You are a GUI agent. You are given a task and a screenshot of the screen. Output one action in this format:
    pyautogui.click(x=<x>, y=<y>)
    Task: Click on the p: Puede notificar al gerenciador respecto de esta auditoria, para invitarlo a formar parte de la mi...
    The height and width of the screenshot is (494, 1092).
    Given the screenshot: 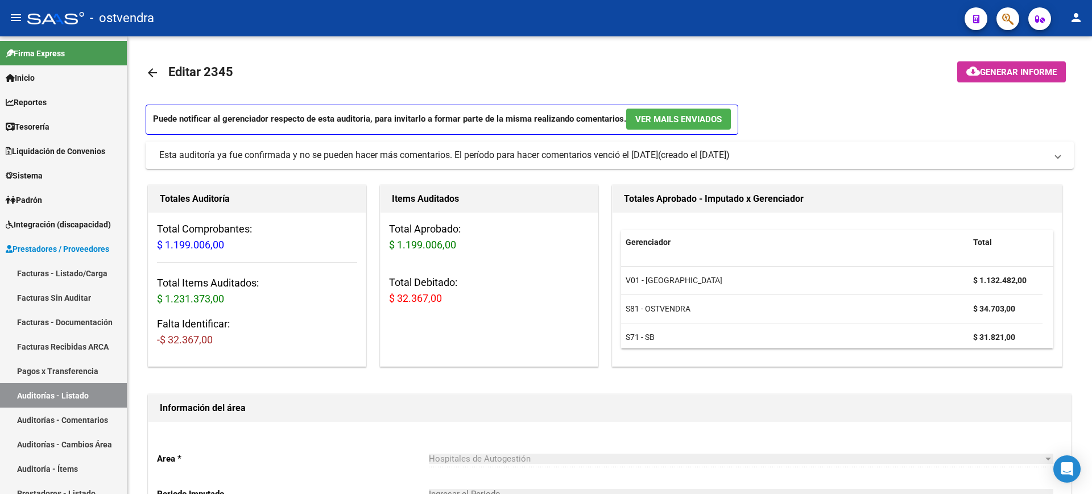 What is the action you would take?
    pyautogui.click(x=442, y=119)
    